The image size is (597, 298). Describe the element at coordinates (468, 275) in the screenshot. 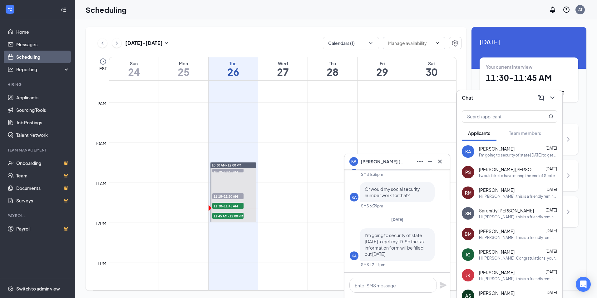

I see `div: JK` at that location.